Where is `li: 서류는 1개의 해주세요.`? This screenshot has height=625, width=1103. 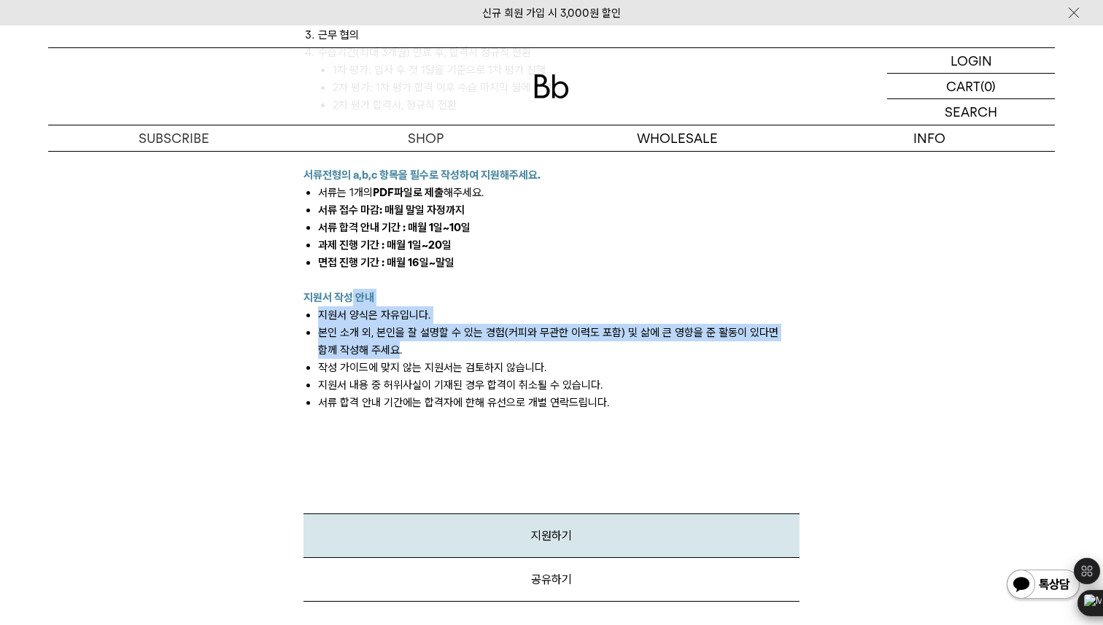 li: 서류는 1개의 해주세요. is located at coordinates (559, 193).